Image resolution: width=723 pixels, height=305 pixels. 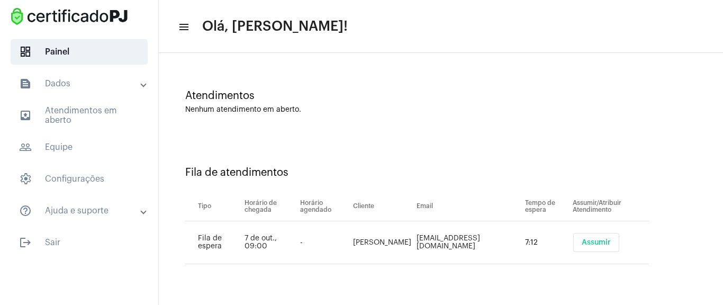 What do you see at coordinates (382, 206) in the screenshot?
I see `th: Cliente` at bounding box center [382, 206].